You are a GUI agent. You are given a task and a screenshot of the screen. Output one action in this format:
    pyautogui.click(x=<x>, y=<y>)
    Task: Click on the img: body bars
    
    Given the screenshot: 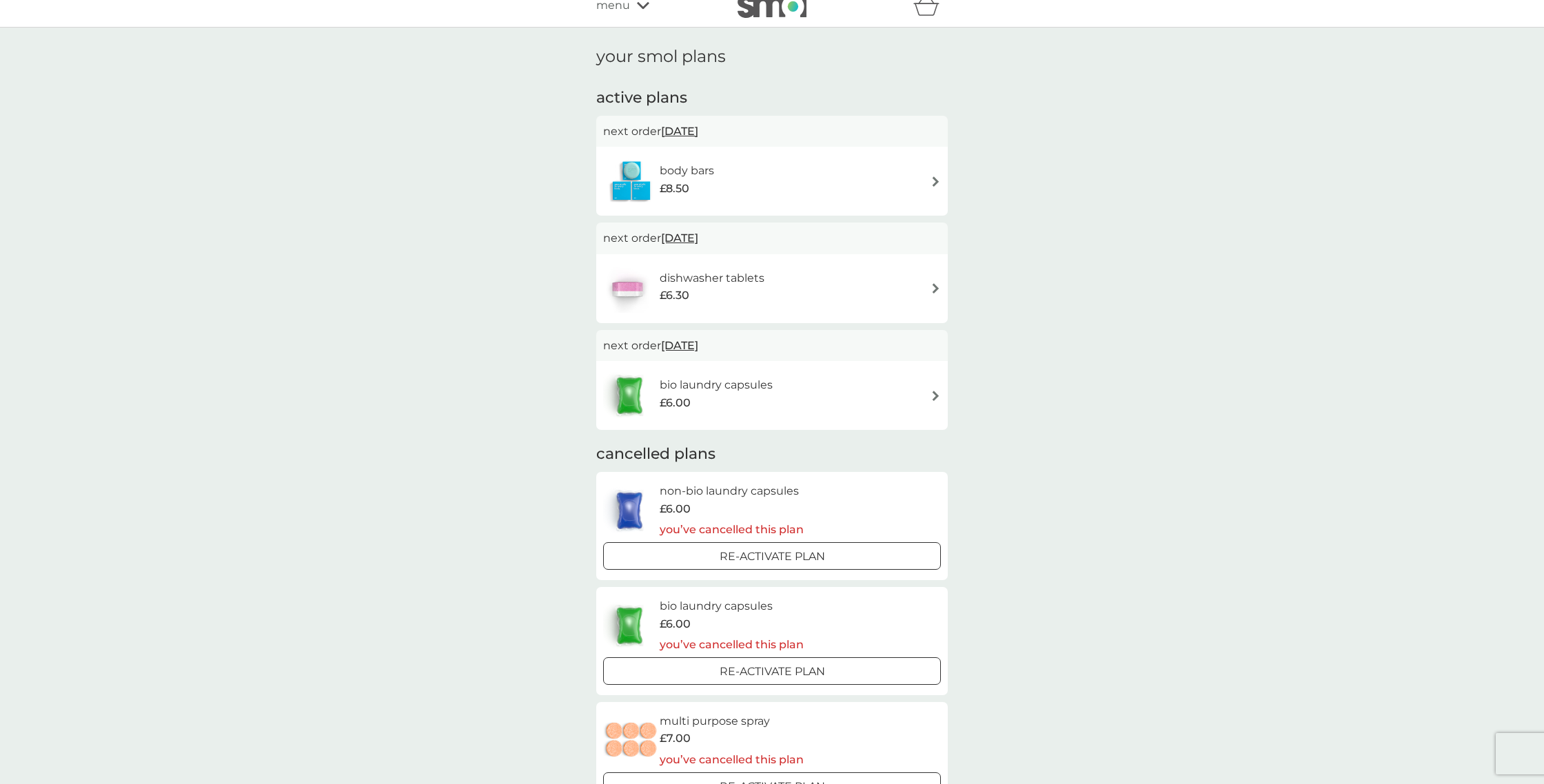 What is the action you would take?
    pyautogui.click(x=632, y=182)
    